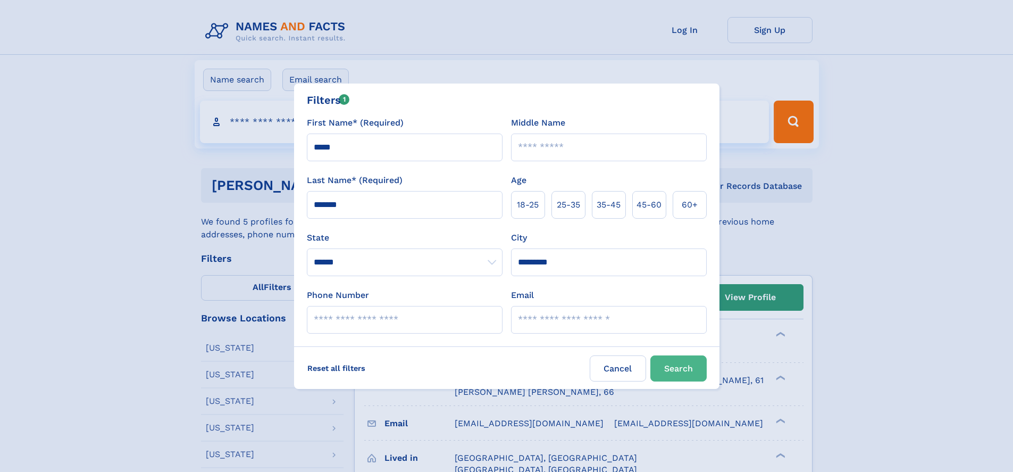  Describe the element at coordinates (519, 238) in the screenshot. I see `label: City` at that location.